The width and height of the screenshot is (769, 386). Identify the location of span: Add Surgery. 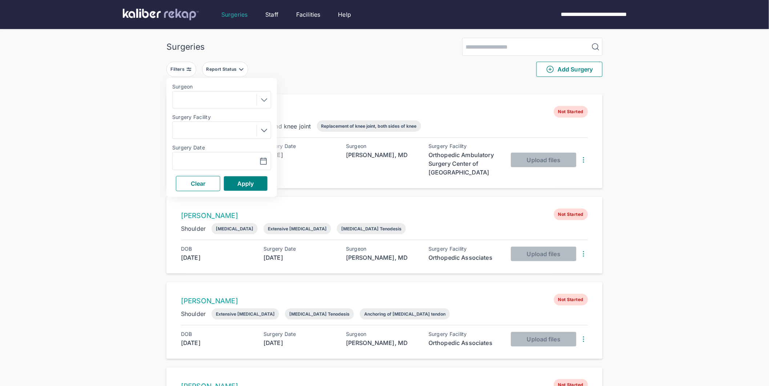
(569, 69).